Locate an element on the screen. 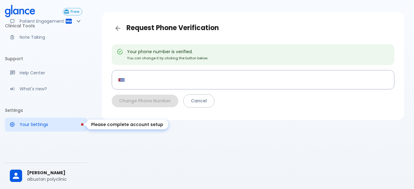  a: Back is located at coordinates (118, 28).